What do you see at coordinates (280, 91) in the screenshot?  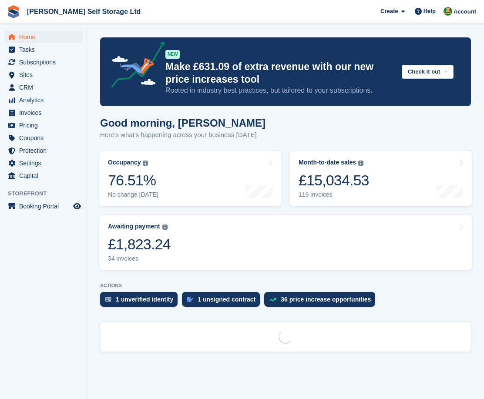 I see `p: Rooted in industry best practices, but tailored to your subscriptions.` at bounding box center [280, 91].